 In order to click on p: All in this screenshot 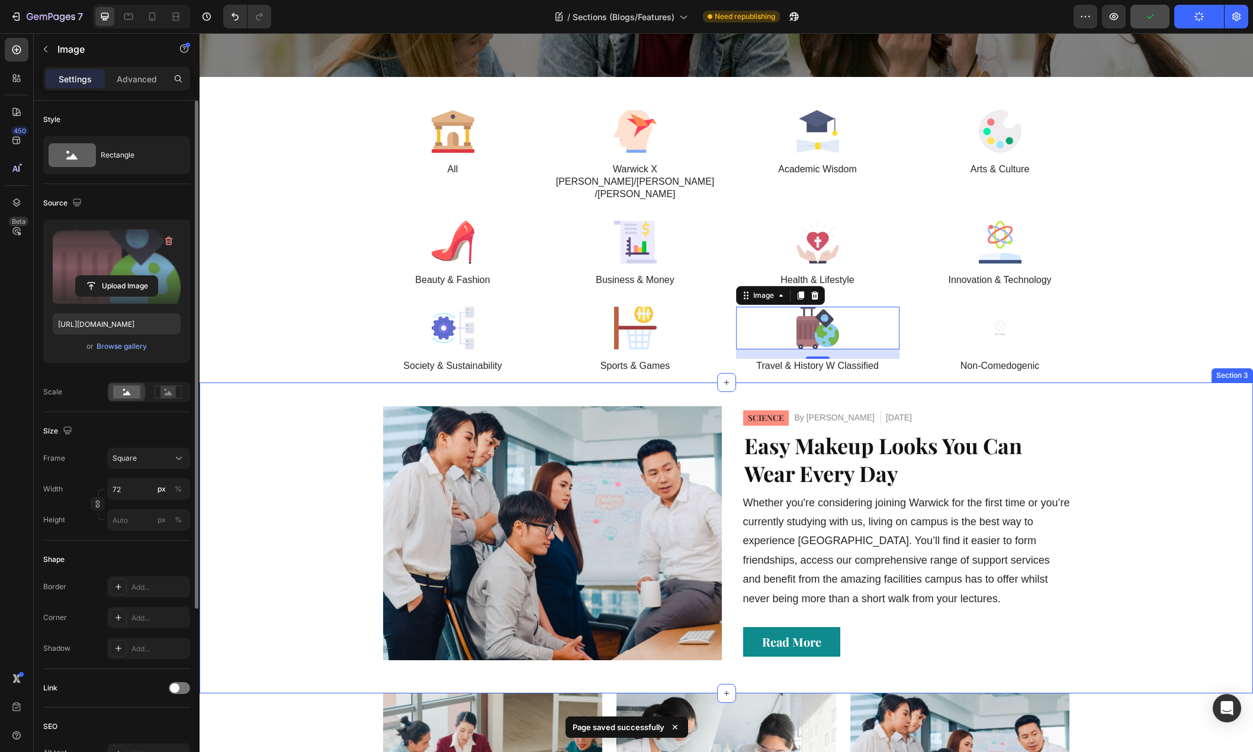, I will do `click(253, 136)`.